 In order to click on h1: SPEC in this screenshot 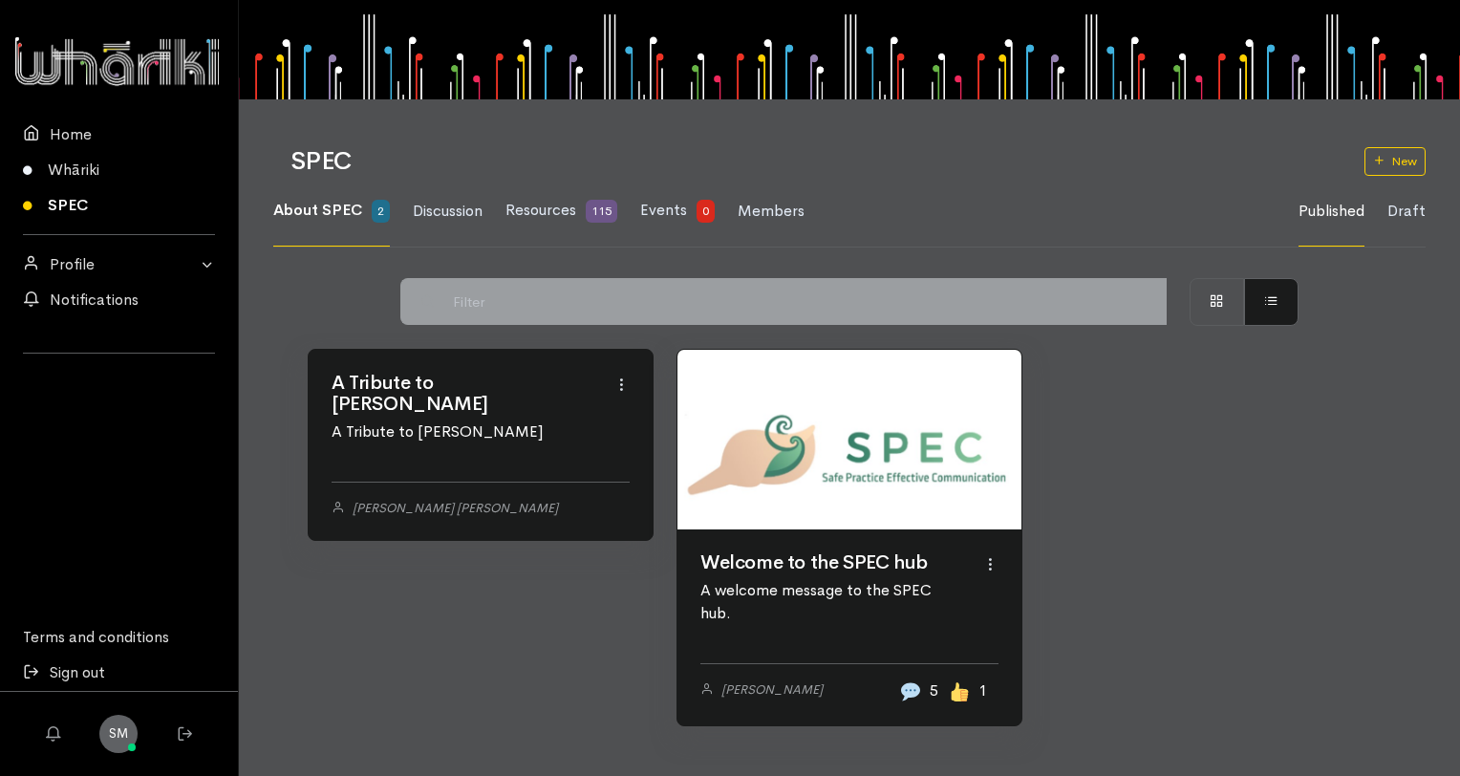, I will do `click(816, 161)`.